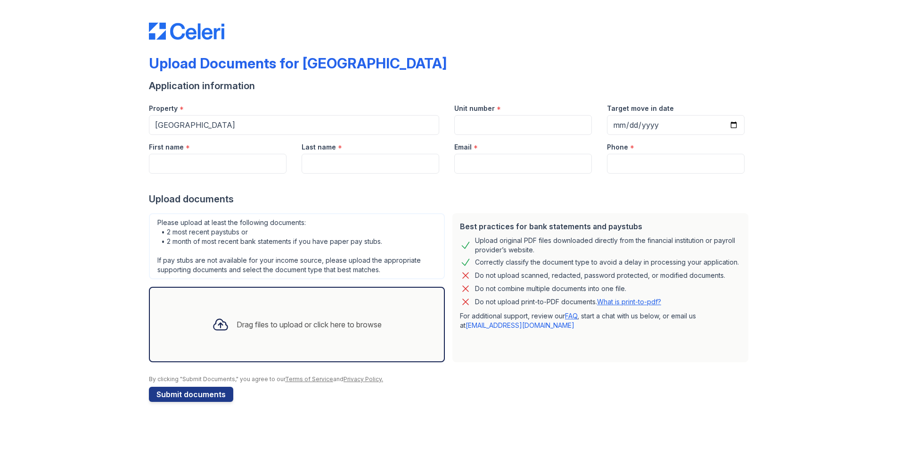 The height and width of the screenshot is (450, 901). I want to click on div: Correctly classify the document type to avoid a delay in processing your application., so click(607, 262).